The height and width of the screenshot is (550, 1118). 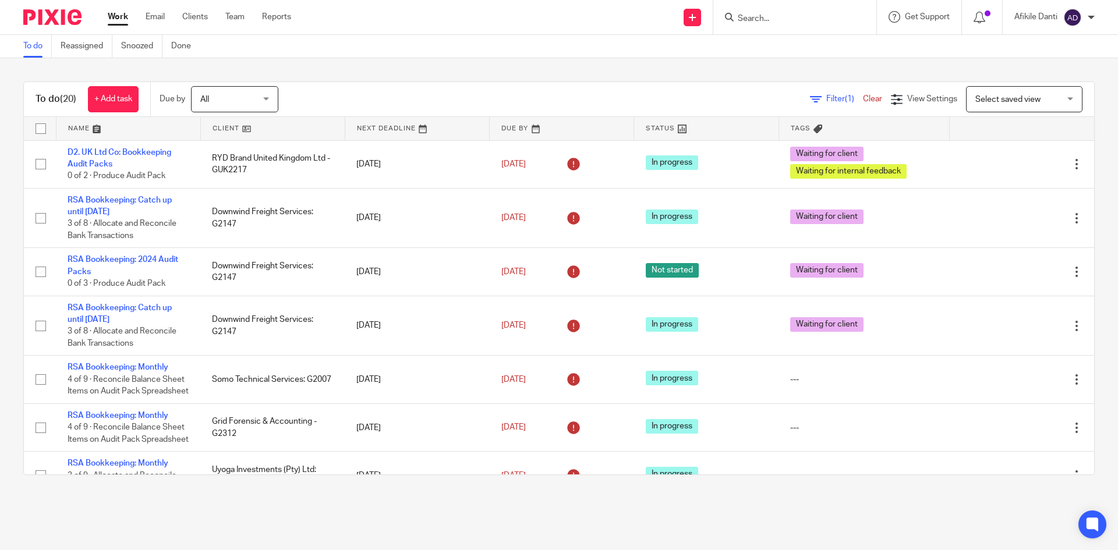 What do you see at coordinates (272, 164) in the screenshot?
I see `td: RYD Brand United Kingdom Ltd - GUK2217` at bounding box center [272, 164].